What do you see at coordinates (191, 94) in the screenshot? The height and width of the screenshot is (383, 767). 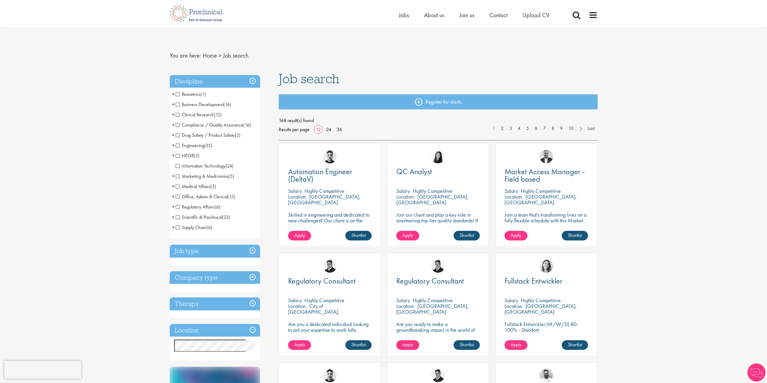 I see `span: Biometrics` at bounding box center [191, 94].